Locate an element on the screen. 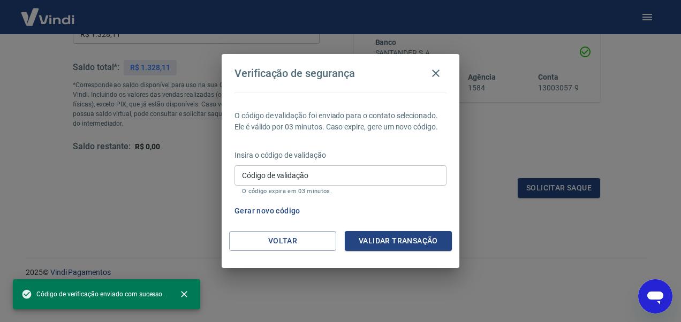 The width and height of the screenshot is (681, 322). button: Gerar novo código is located at coordinates (267, 211).